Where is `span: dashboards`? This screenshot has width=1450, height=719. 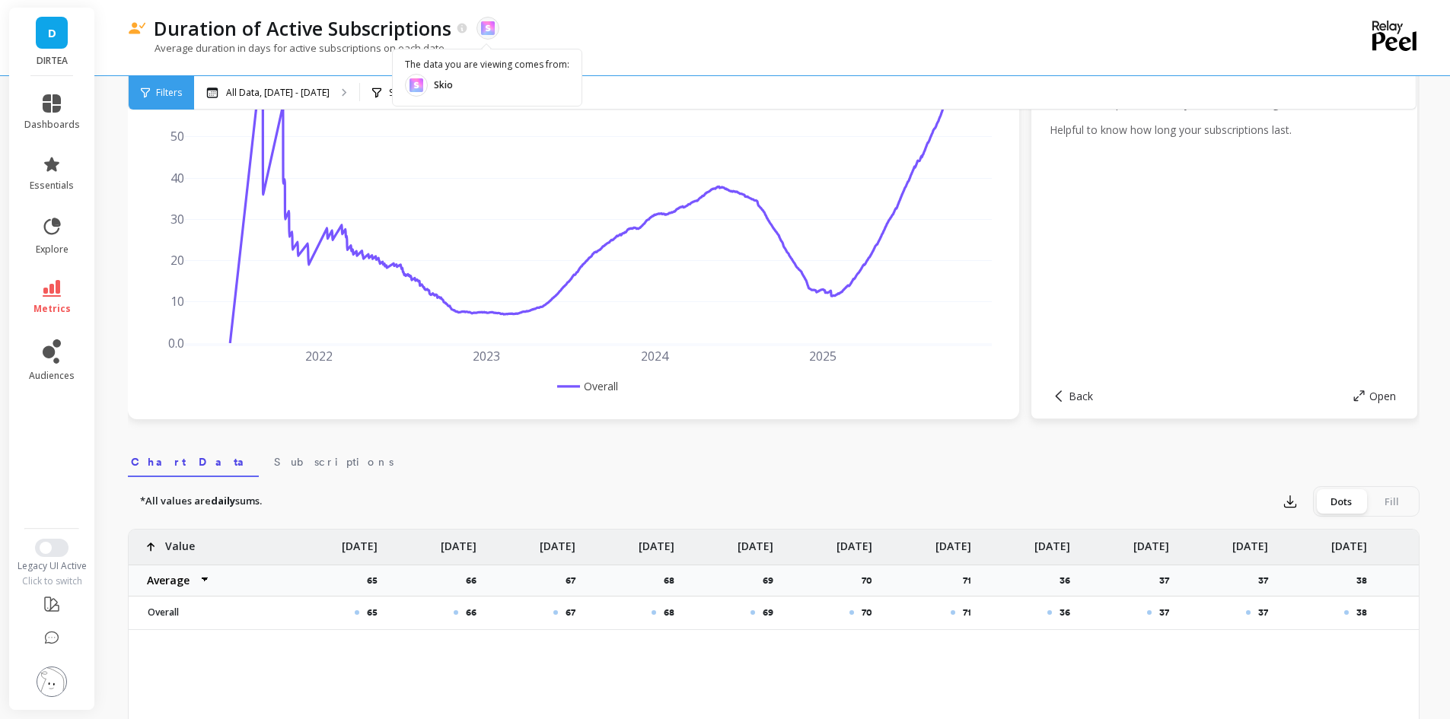
span: dashboards is located at coordinates (52, 125).